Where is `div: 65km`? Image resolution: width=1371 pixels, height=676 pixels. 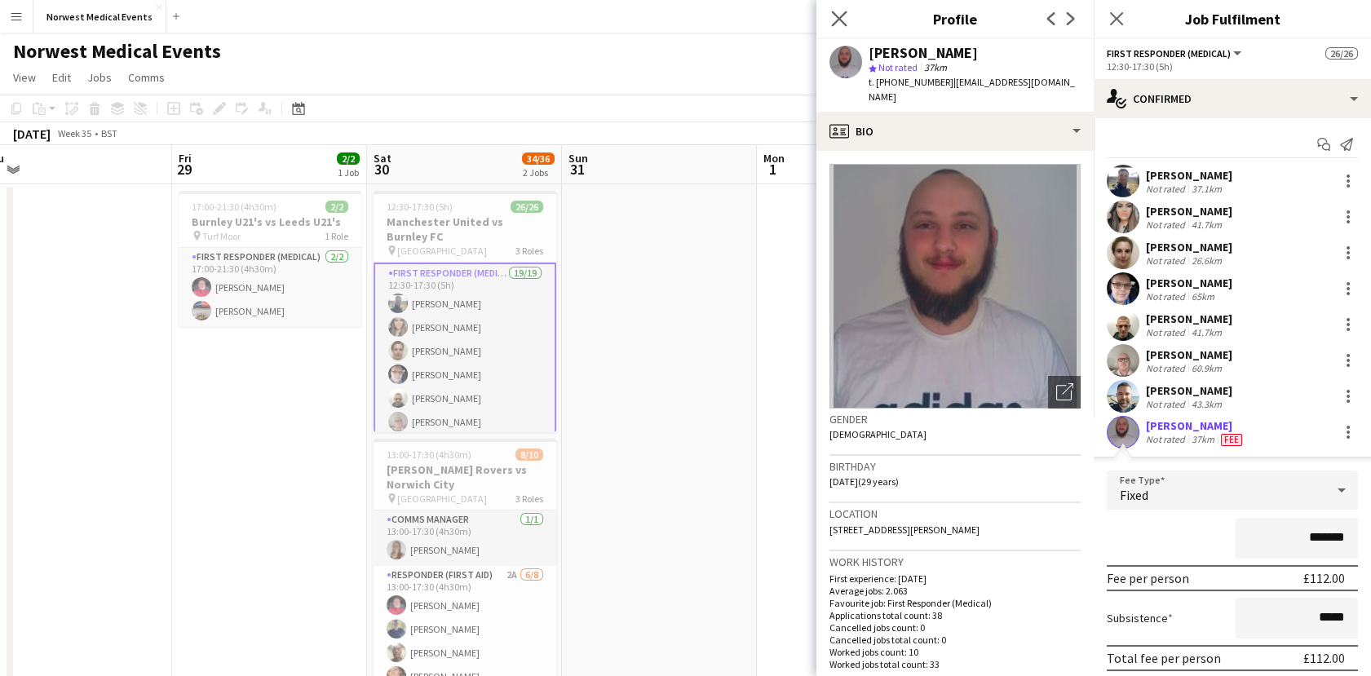
div: 65km is located at coordinates (1203, 296).